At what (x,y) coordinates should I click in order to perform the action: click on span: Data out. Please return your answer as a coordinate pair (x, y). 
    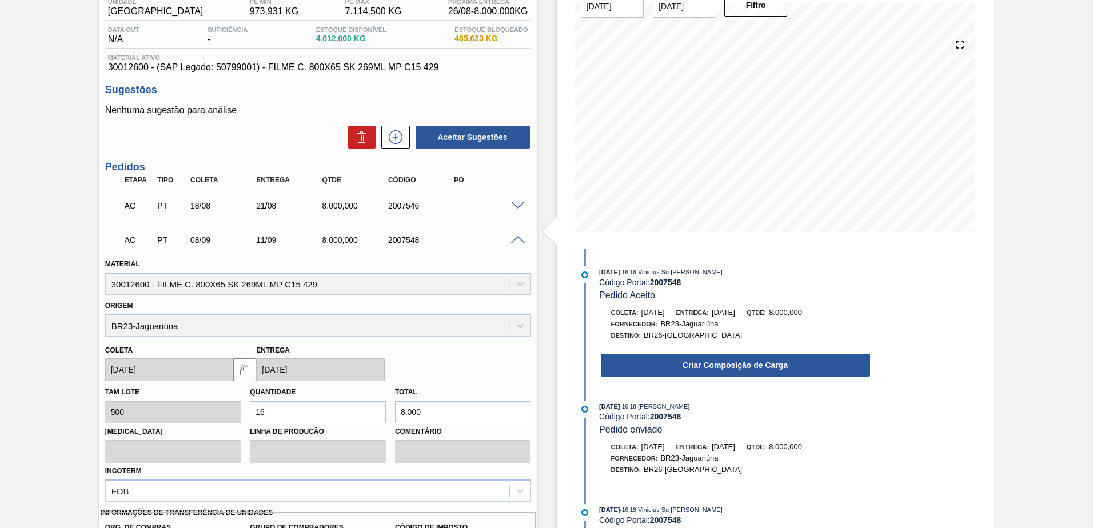
    Looking at the image, I should click on (123, 30).